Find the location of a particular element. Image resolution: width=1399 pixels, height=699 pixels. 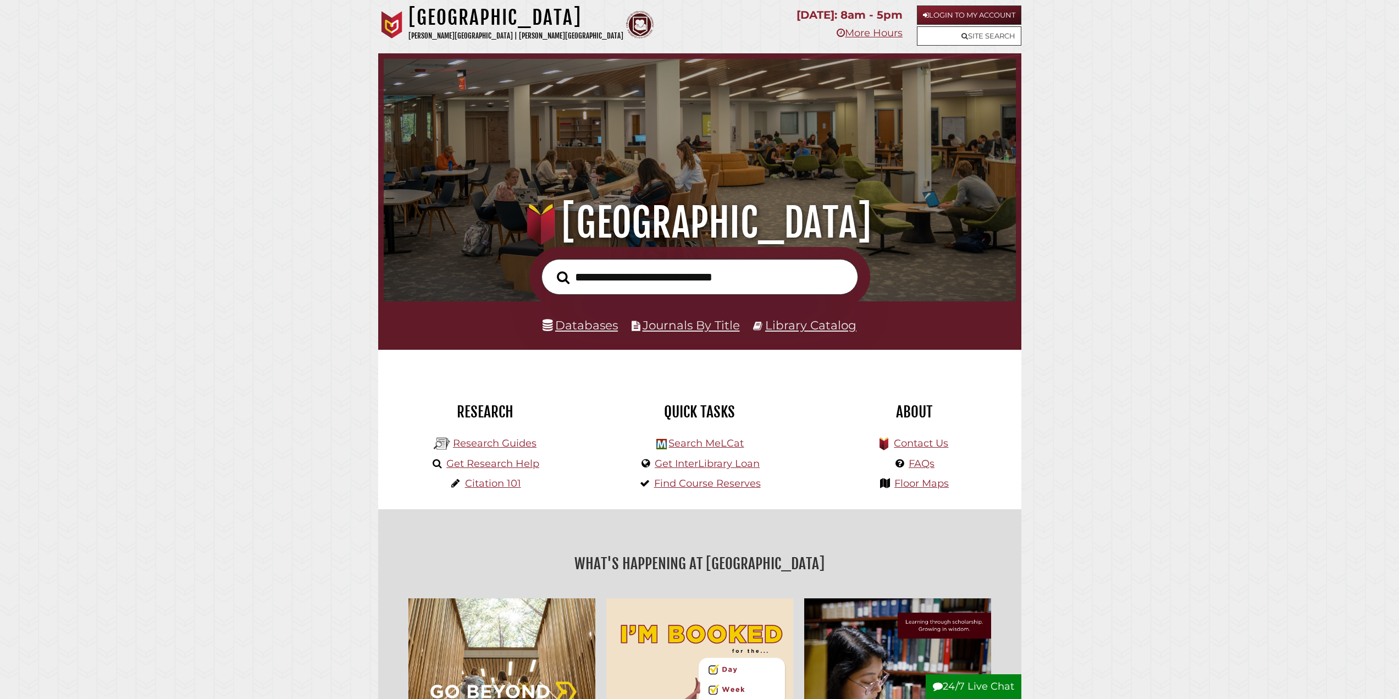

a: Journals By Title is located at coordinates (691, 325).